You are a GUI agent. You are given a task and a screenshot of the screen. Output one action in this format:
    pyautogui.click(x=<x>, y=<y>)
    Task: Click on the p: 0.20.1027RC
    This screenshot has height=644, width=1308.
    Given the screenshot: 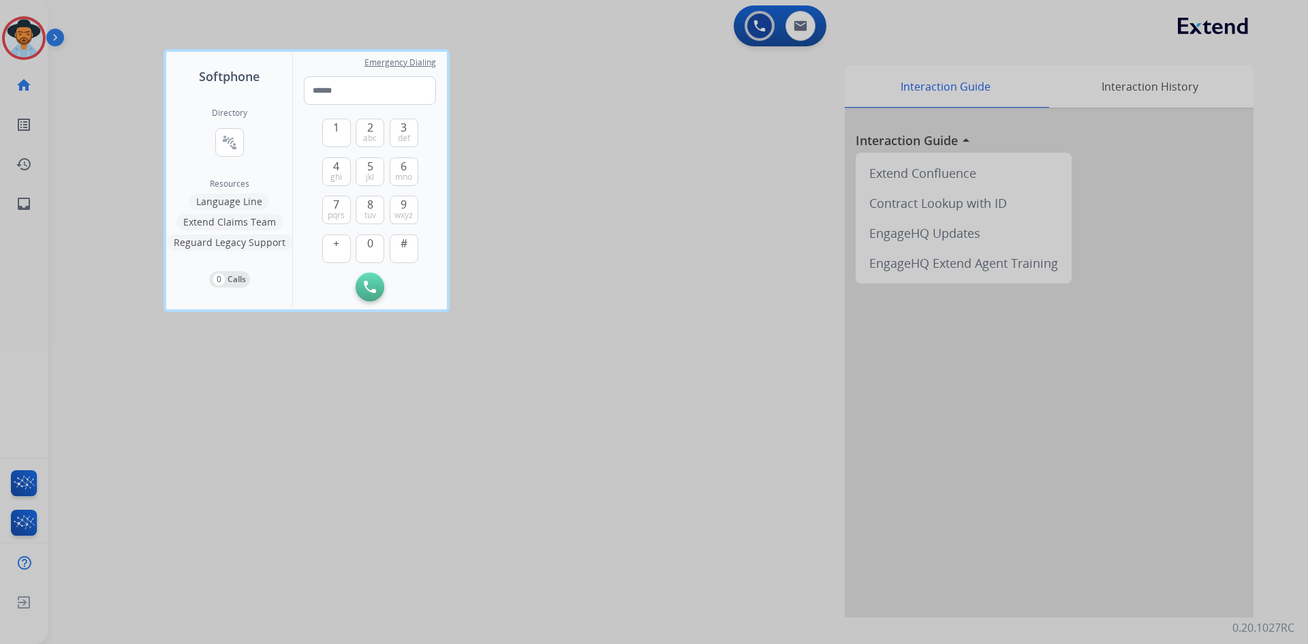 What is the action you would take?
    pyautogui.click(x=1263, y=628)
    